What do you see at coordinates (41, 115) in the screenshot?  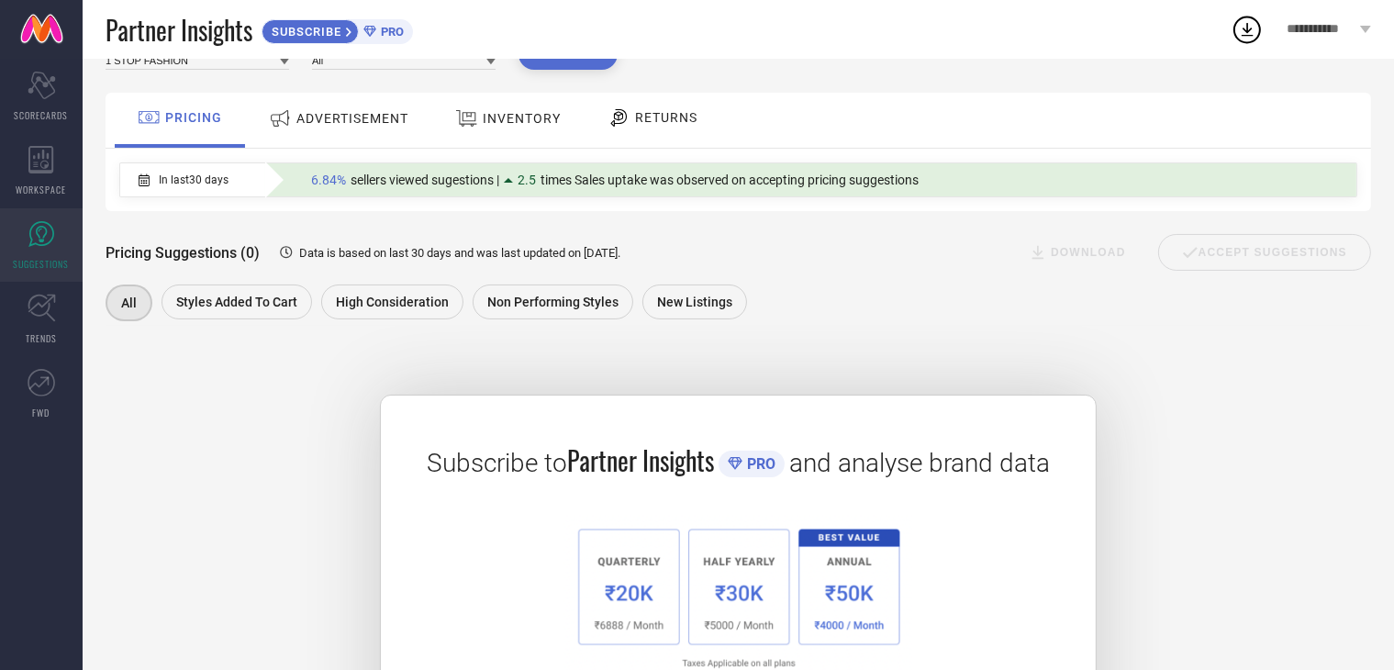 I see `span: SCORECARDS` at bounding box center [41, 115].